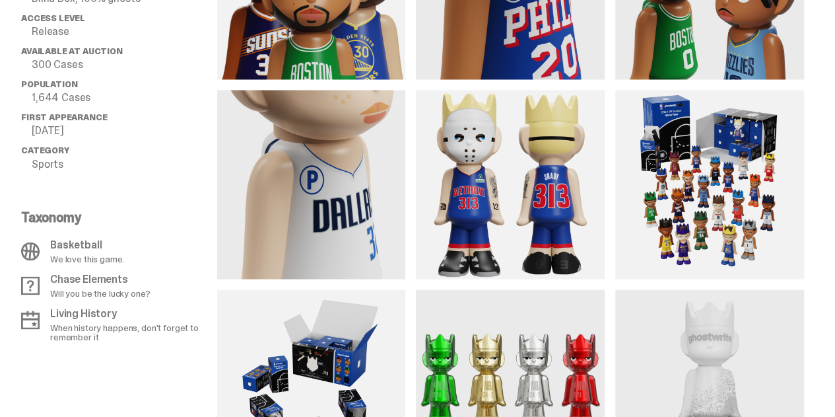 The height and width of the screenshot is (417, 835). Describe the element at coordinates (100, 293) in the screenshot. I see `p: Will you be the lucky one?` at that location.